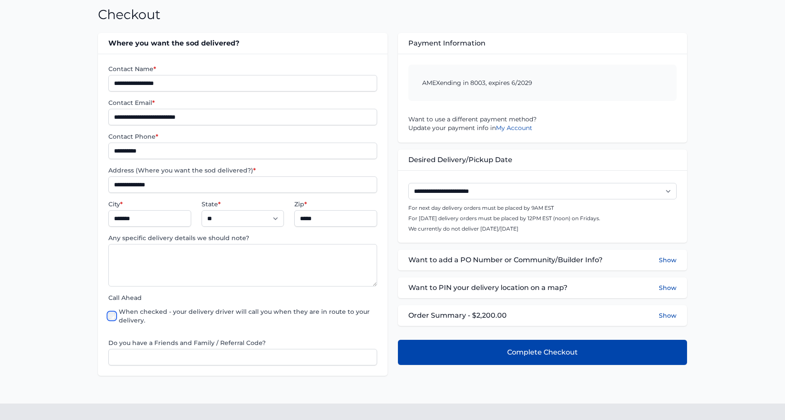 The image size is (785, 420). What do you see at coordinates (247, 316) in the screenshot?
I see `label: When checked - your delivery driver will call you when they are in route to your delivery.` at bounding box center [247, 316].